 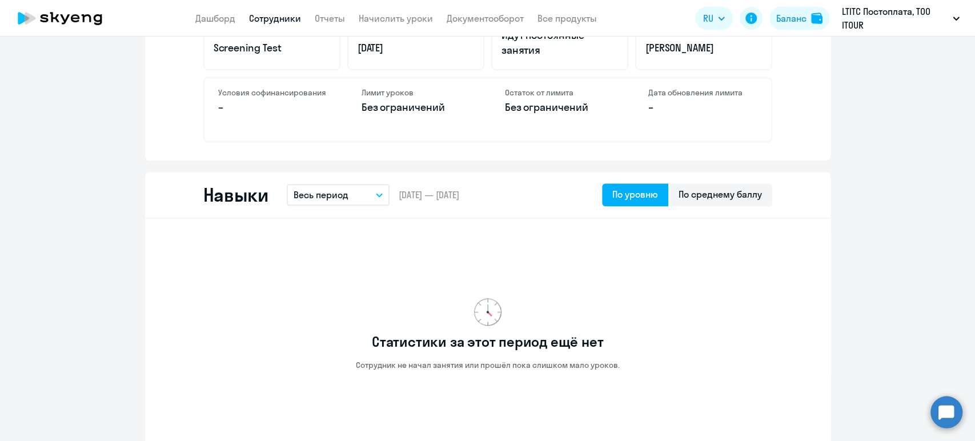 What do you see at coordinates (321, 195) in the screenshot?
I see `p: Весь период` at bounding box center [321, 195].